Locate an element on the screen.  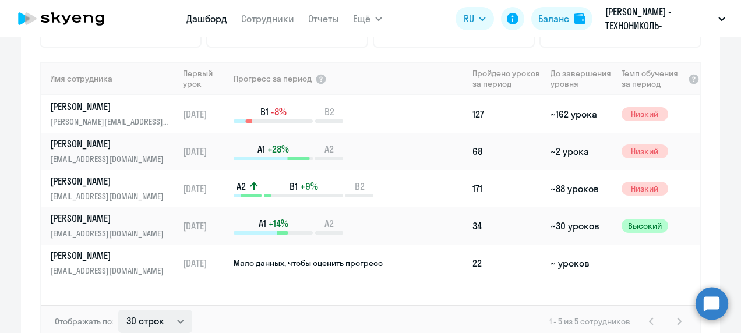
th: До завершения уровня is located at coordinates (581, 79).